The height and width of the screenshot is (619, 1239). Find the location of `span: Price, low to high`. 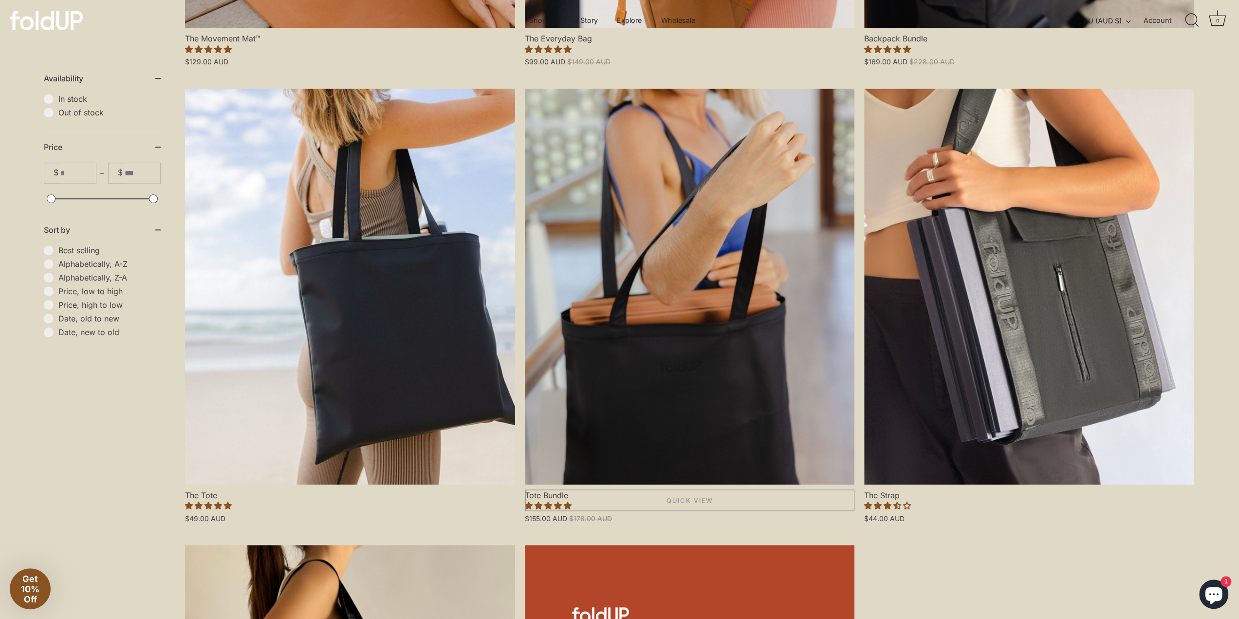

span: Price, low to high is located at coordinates (110, 291).